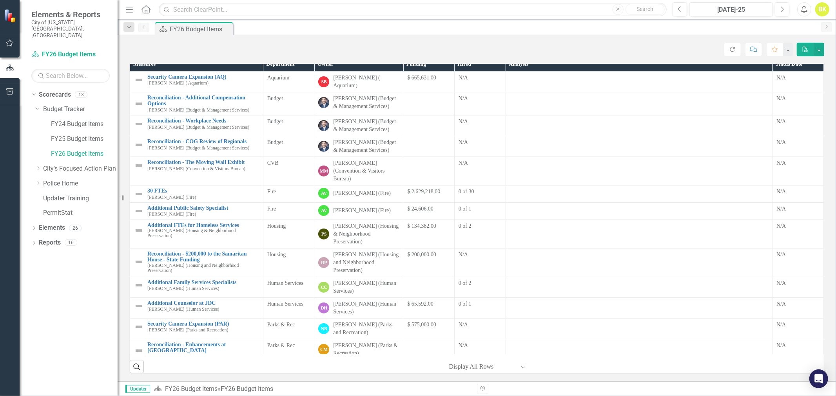  I want to click on span: Search, so click(644, 9).